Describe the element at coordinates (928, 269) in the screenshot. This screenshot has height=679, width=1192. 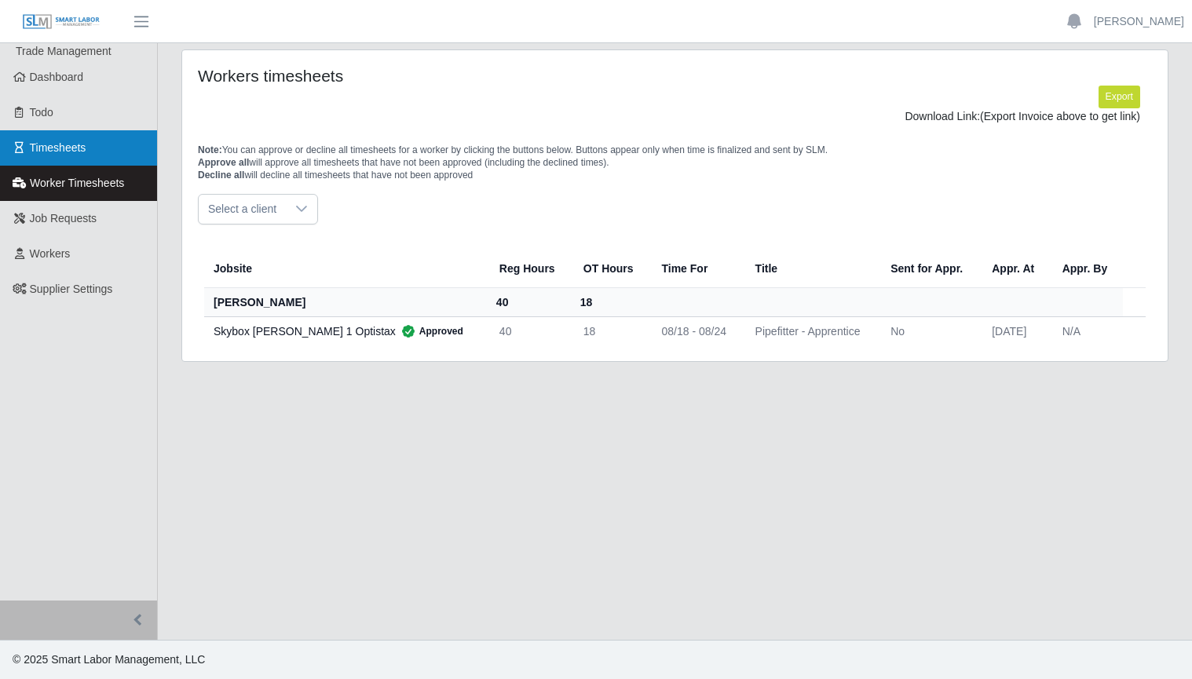
I see `th: Sent for Appr.` at that location.